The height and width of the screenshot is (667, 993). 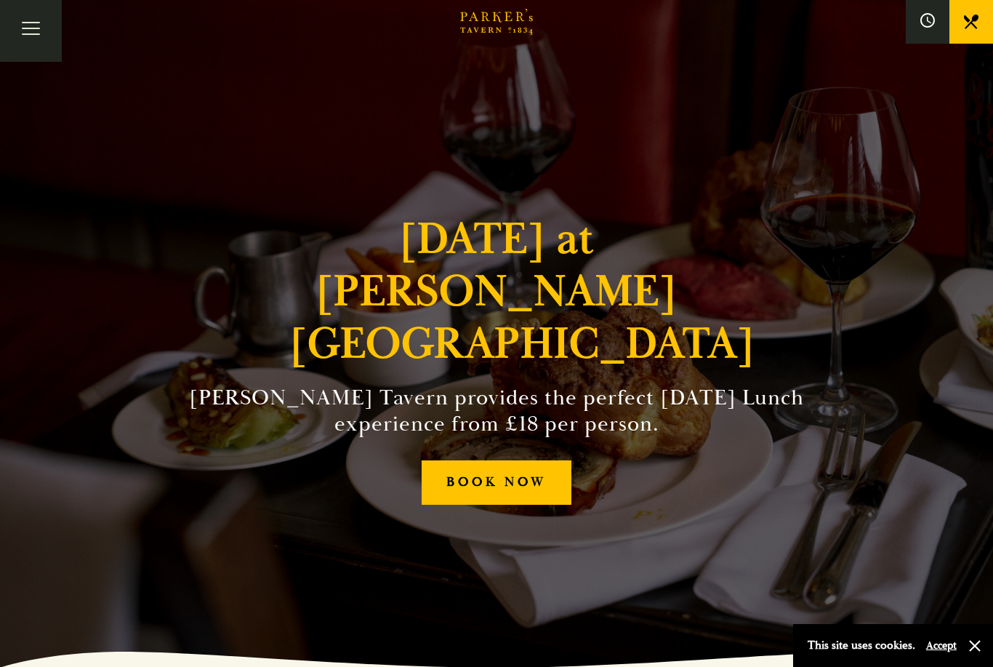 What do you see at coordinates (496, 482) in the screenshot?
I see `a: BOOK NOW` at bounding box center [496, 482].